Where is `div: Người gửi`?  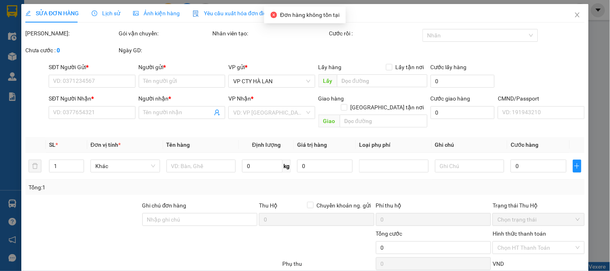 div: Người gửi is located at coordinates (182, 67).